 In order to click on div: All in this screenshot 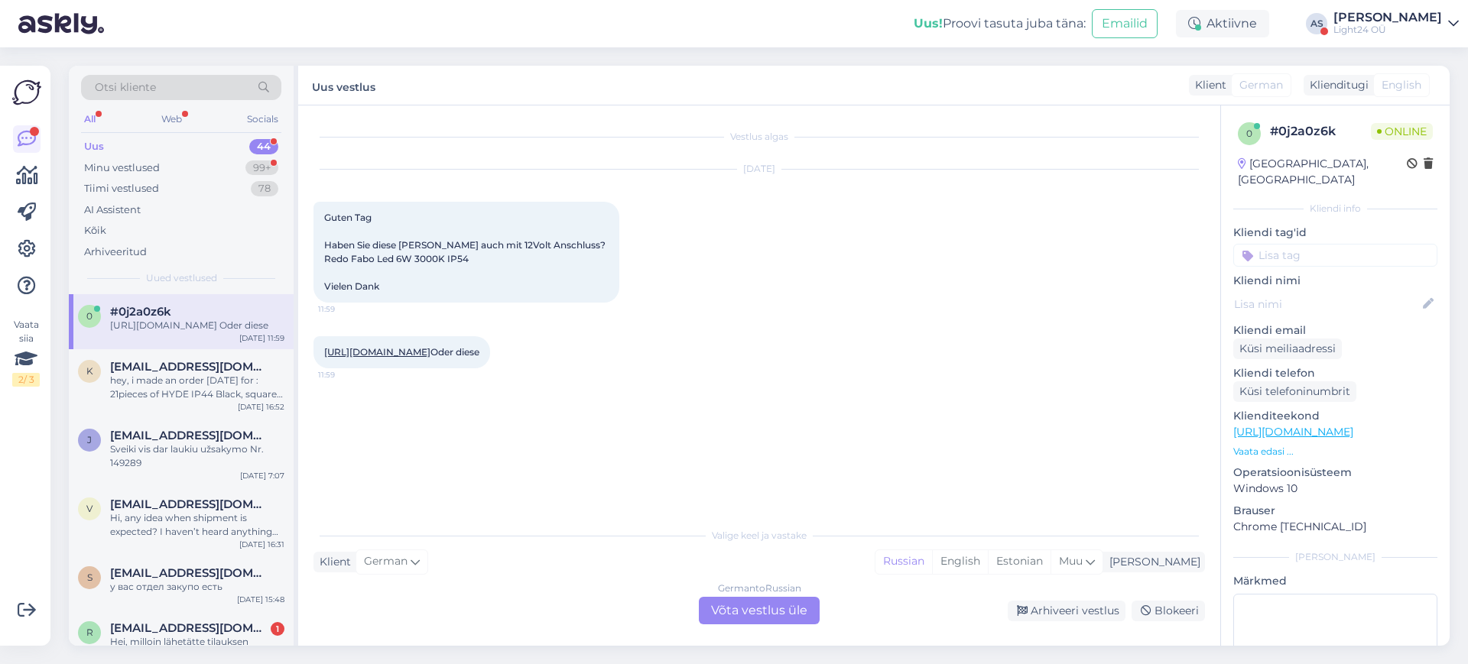, I will do `click(89, 119)`.